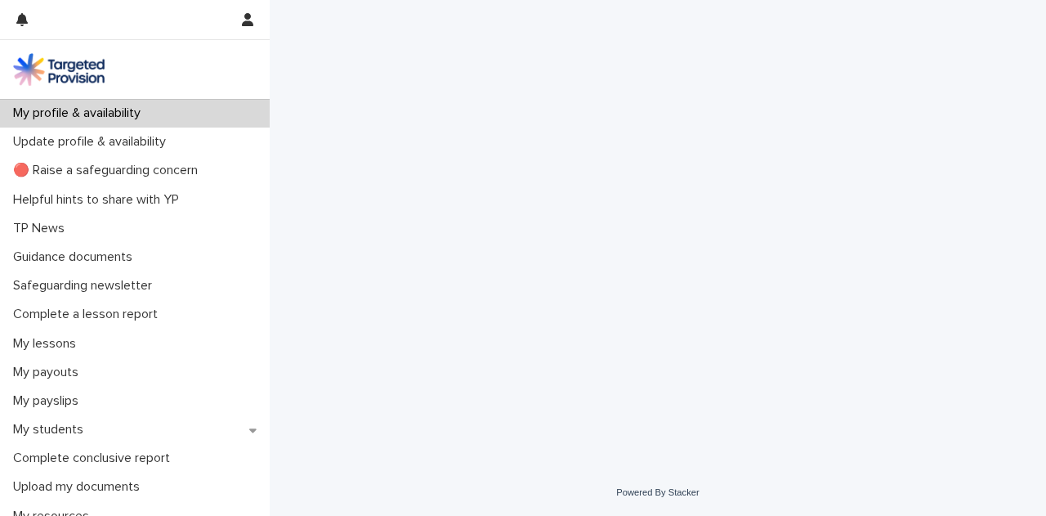  Describe the element at coordinates (99, 199) in the screenshot. I see `p: Helpful hints to share with YP` at that location.